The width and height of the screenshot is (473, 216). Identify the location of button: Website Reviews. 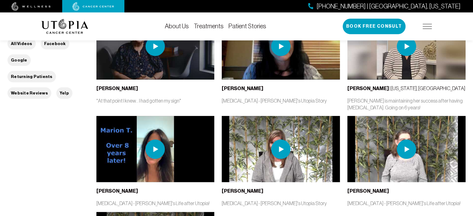
(29, 93).